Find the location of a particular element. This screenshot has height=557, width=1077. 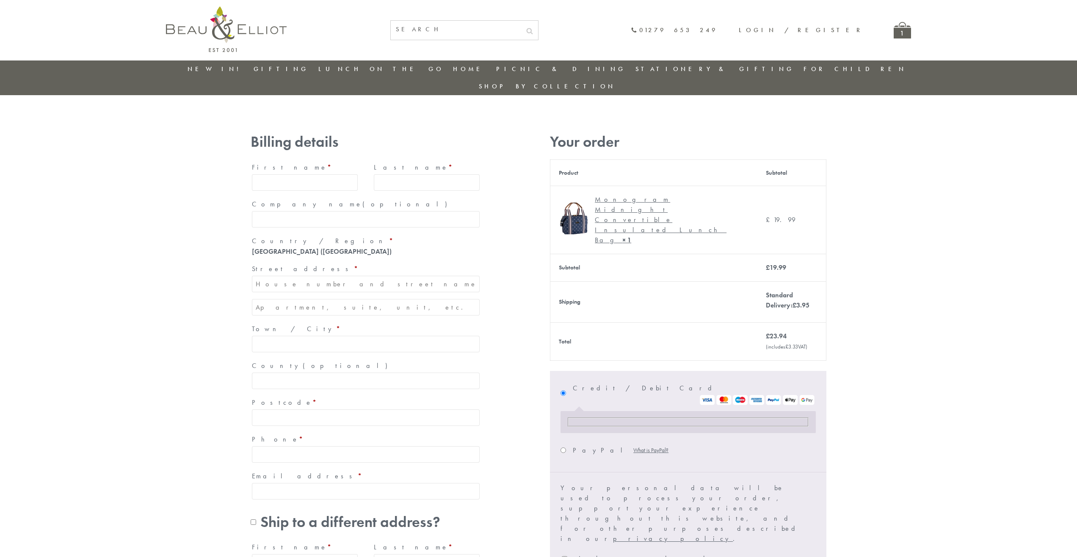

label: Company name is located at coordinates (366, 204).